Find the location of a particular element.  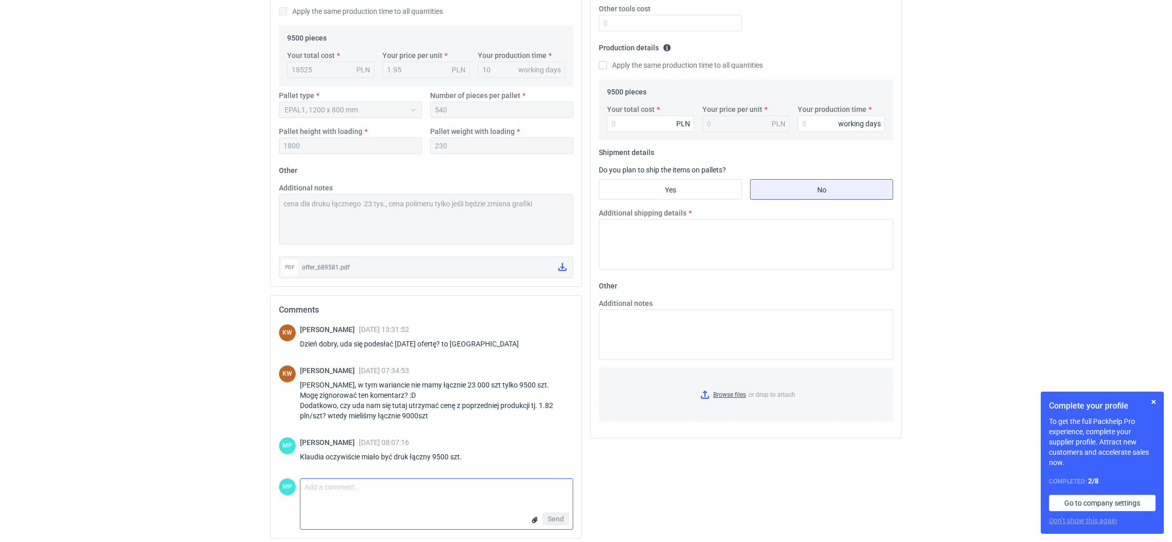

legend: Production details is located at coordinates (635, 46).